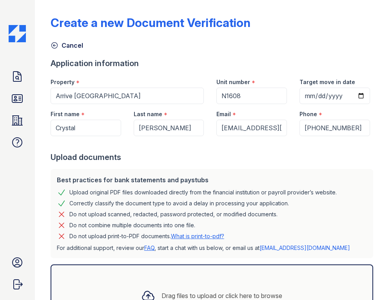  I want to click on label: Last name, so click(148, 114).